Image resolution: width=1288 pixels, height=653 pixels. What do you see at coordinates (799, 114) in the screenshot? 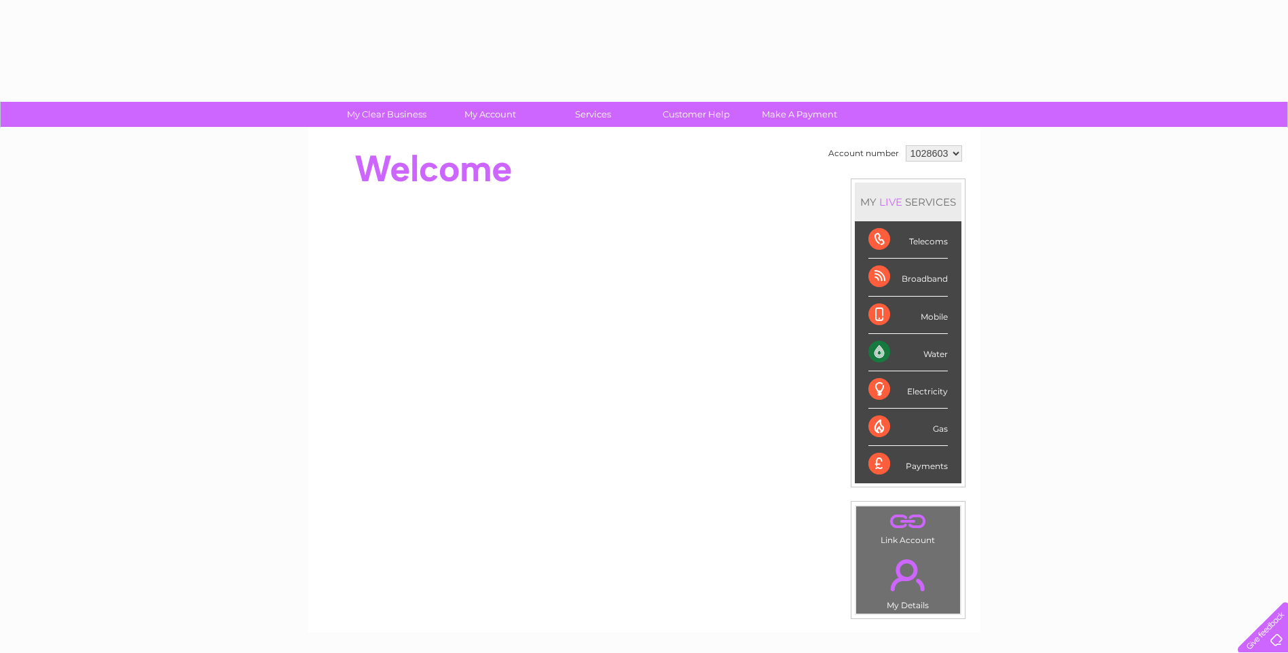
I see `a: Make A Payment` at bounding box center [799, 114].